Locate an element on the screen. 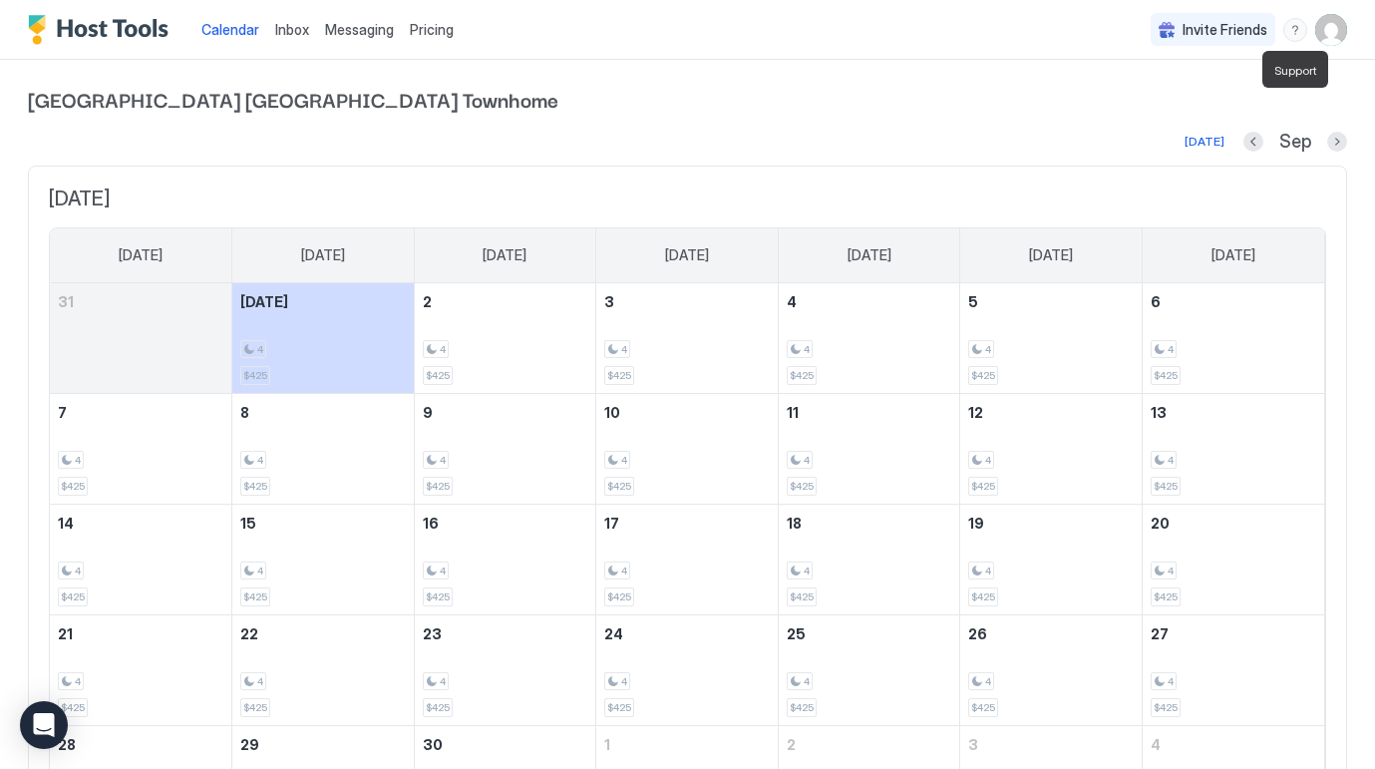  td: September 22, 2025 is located at coordinates (323, 669).